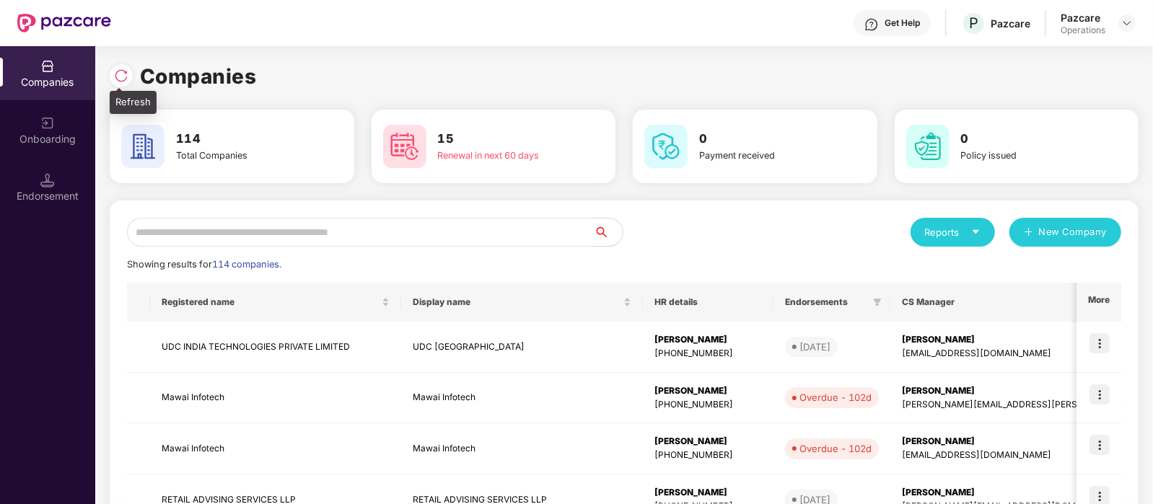  What do you see at coordinates (48, 180) in the screenshot?
I see `img: svg+xml;base64,PHN2ZyB3aWR0aD0iMTQuNSIgaGVpZ2h0PSIxNC41IiB2aWV3Qm94PSIwIDAgMTYgMTYiIGZpbGw9Im5vbm...` at bounding box center [48, 180].